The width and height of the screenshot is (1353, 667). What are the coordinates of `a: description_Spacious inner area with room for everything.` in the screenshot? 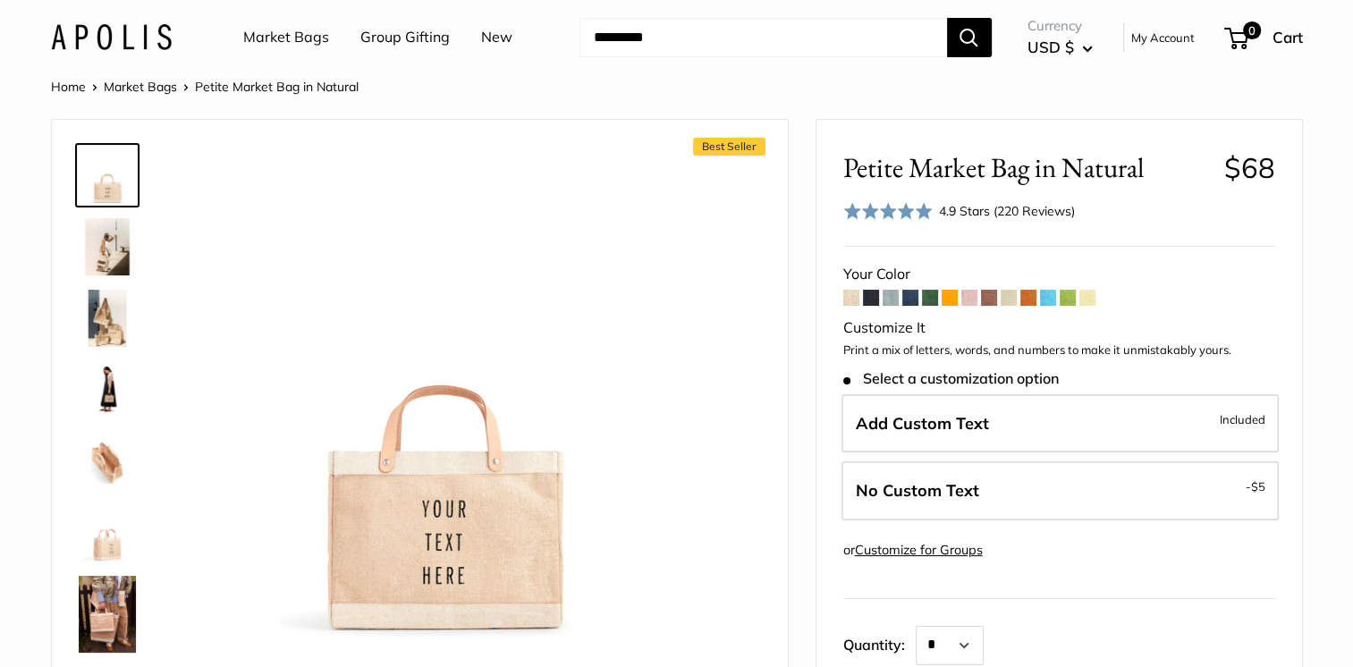 It's located at (107, 461).